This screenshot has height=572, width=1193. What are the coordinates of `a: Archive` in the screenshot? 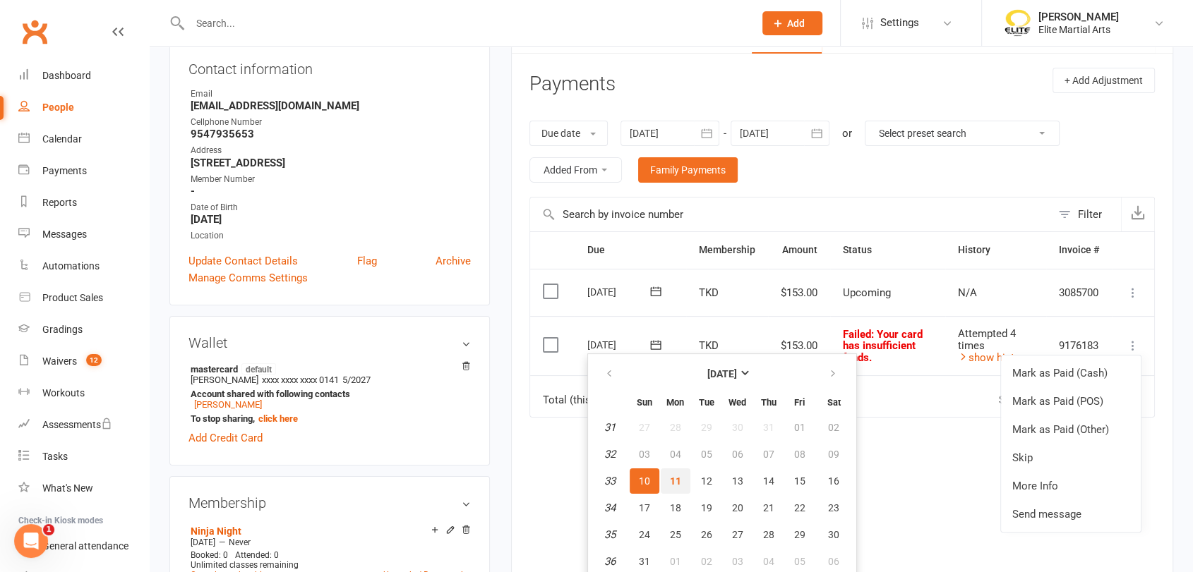 It's located at (453, 261).